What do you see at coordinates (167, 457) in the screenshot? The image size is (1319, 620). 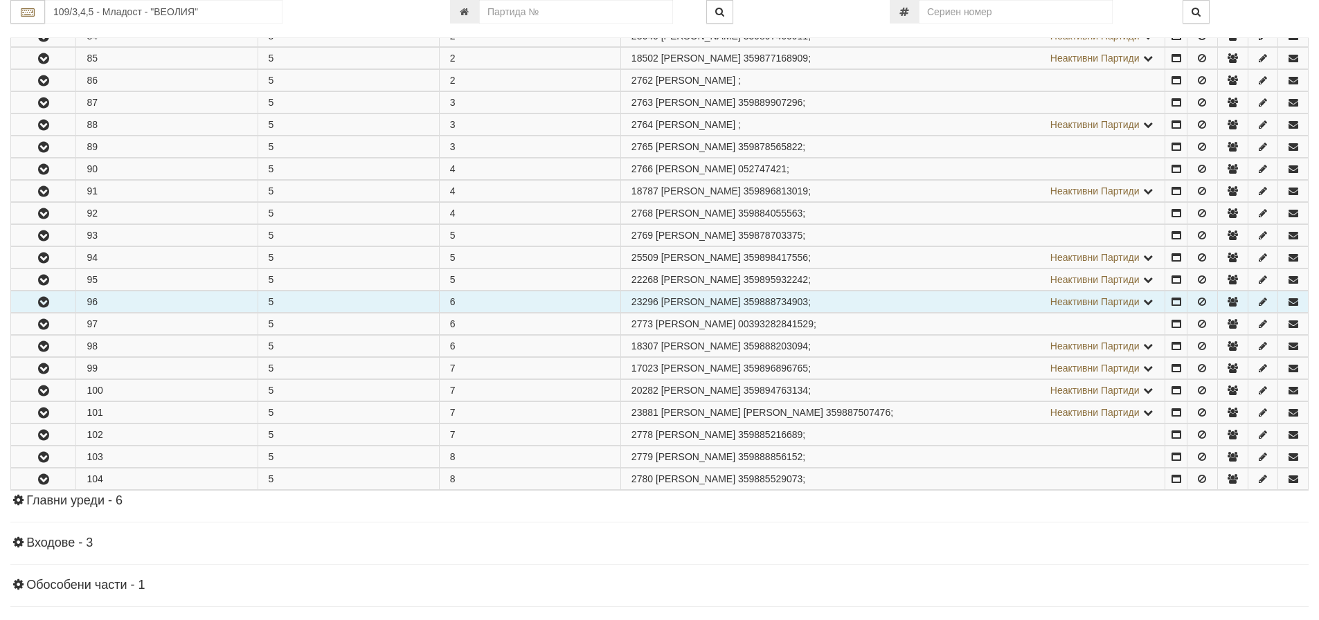 I see `td: 103` at bounding box center [167, 457].